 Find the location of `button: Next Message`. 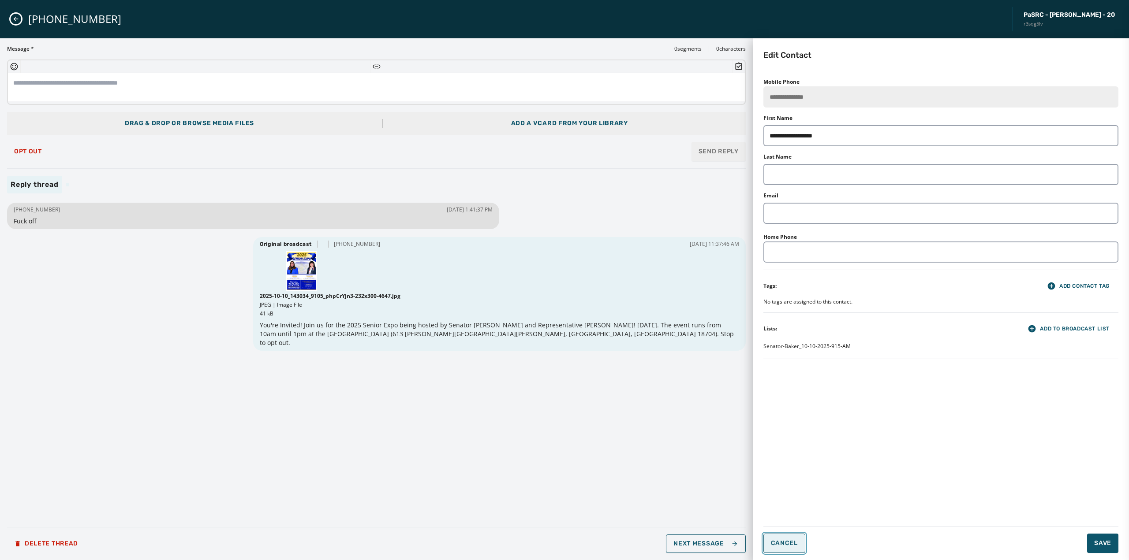

button: Next Message is located at coordinates (705, 544).